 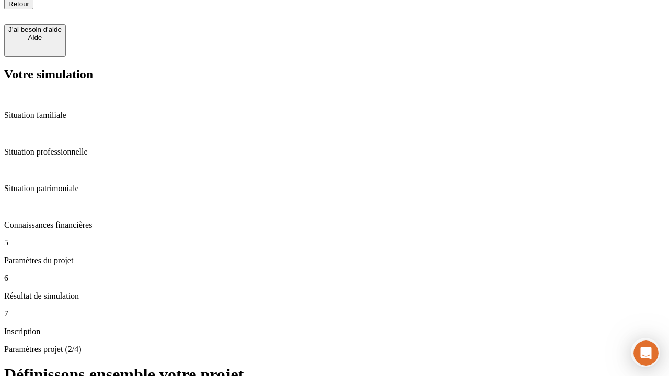 I want to click on p: Paramètres du projet, so click(x=334, y=261).